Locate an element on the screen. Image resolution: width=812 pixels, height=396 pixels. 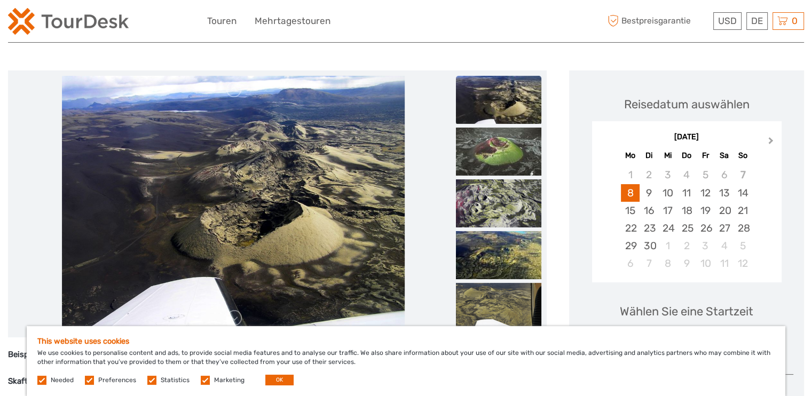
img: 6eb502208b7142a98a2cc205856e5907_slider_thumbnail.jpeg is located at coordinates (498, 100).